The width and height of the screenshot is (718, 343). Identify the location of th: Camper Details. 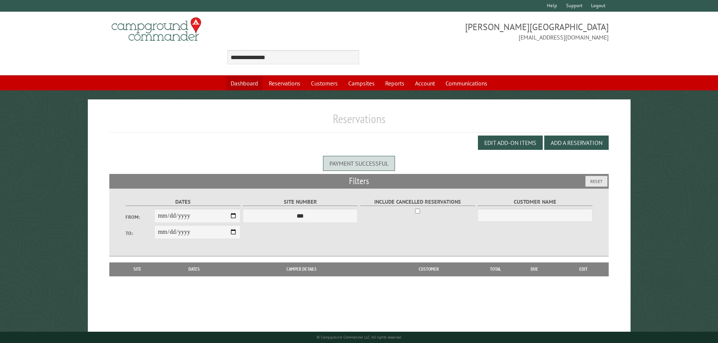
(302, 270).